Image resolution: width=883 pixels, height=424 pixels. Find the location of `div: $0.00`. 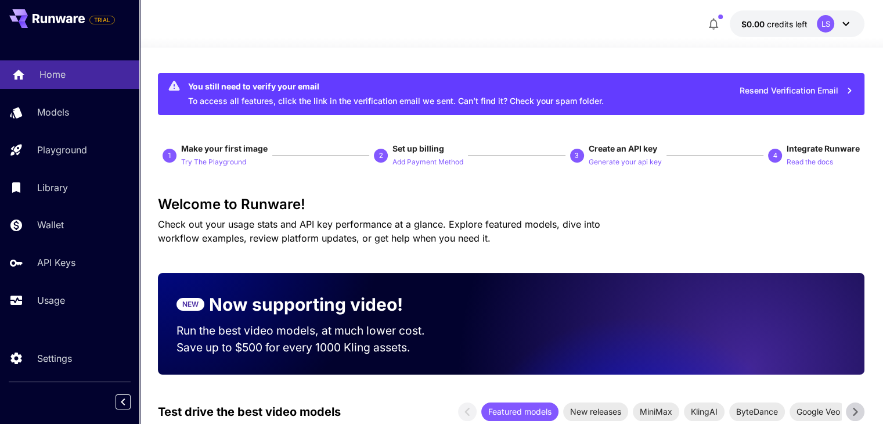

div: $0.00 is located at coordinates (774, 24).